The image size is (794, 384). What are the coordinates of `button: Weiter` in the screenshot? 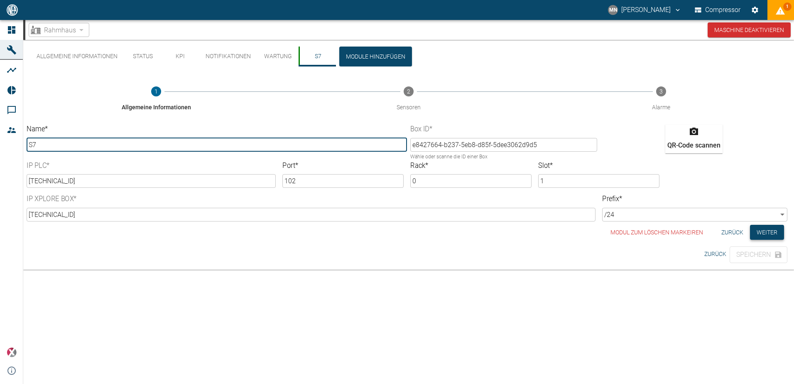 It's located at (767, 232).